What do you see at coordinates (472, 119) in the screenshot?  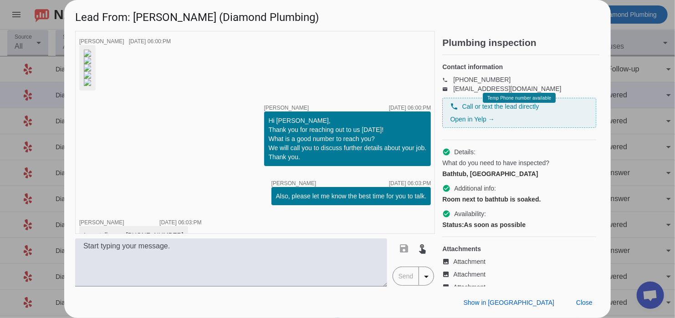 I see `a: Open in Yelp →` at bounding box center [472, 119].